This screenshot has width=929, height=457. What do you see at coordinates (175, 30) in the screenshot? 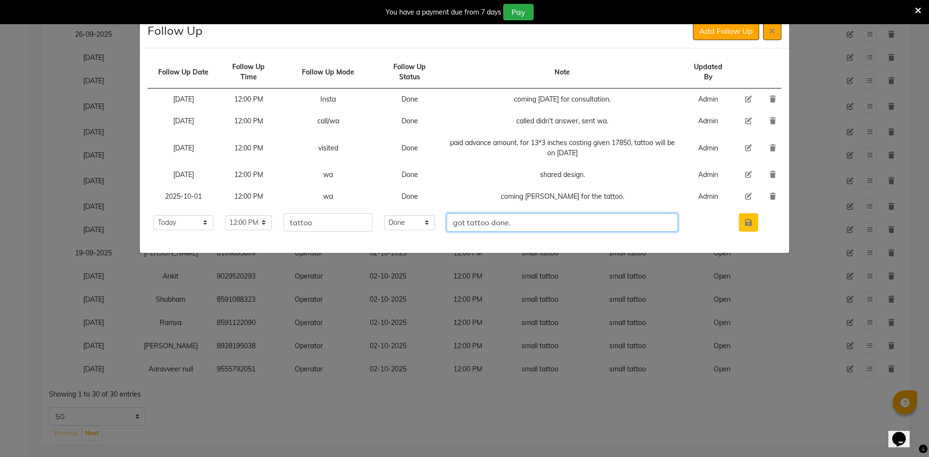
I see `h4: Follow Up` at bounding box center [175, 30].